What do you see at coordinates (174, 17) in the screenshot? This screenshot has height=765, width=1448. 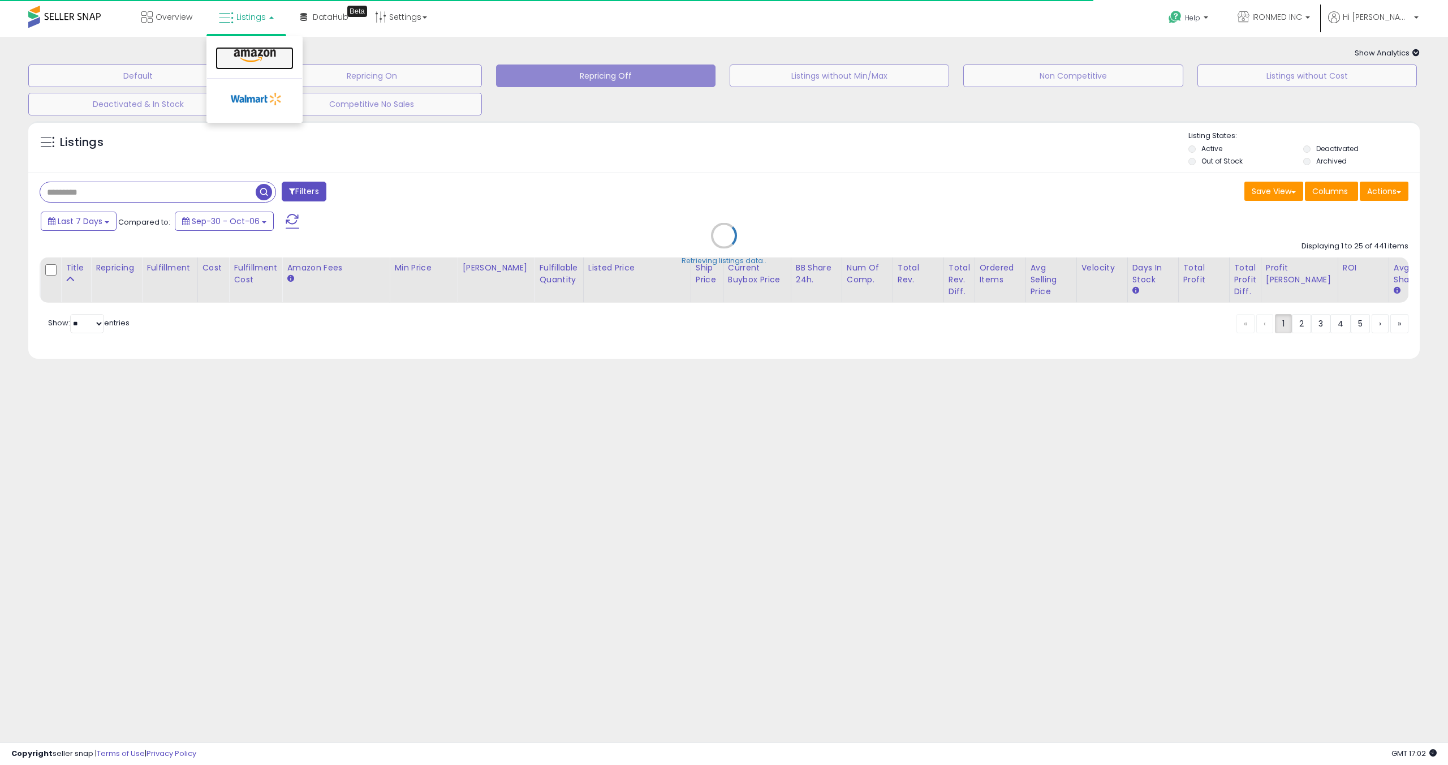 I see `span: Overview` at bounding box center [174, 17].